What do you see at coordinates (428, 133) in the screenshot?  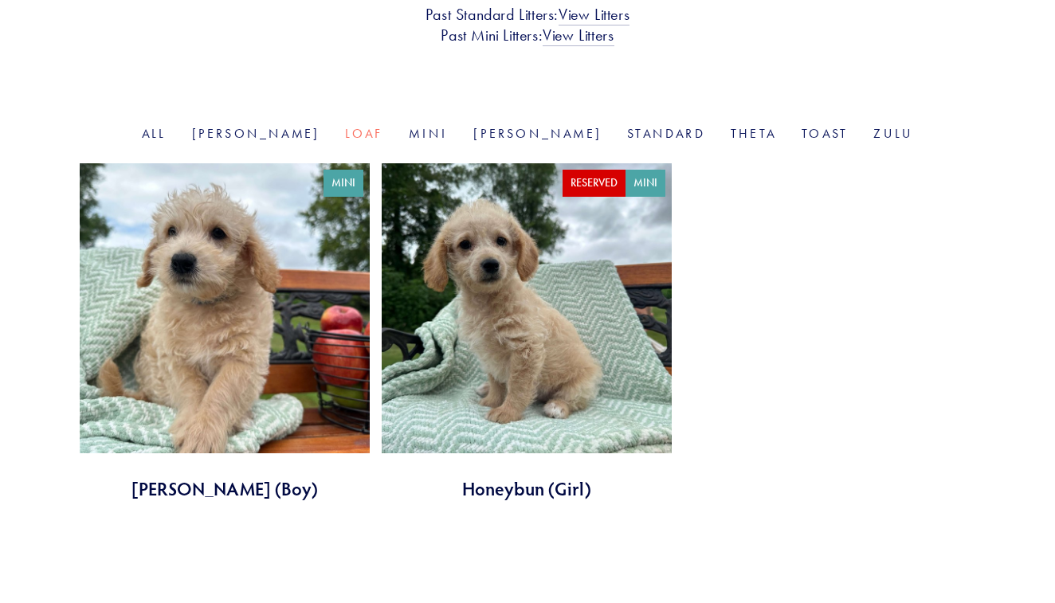 I see `a: Mini` at bounding box center [428, 133].